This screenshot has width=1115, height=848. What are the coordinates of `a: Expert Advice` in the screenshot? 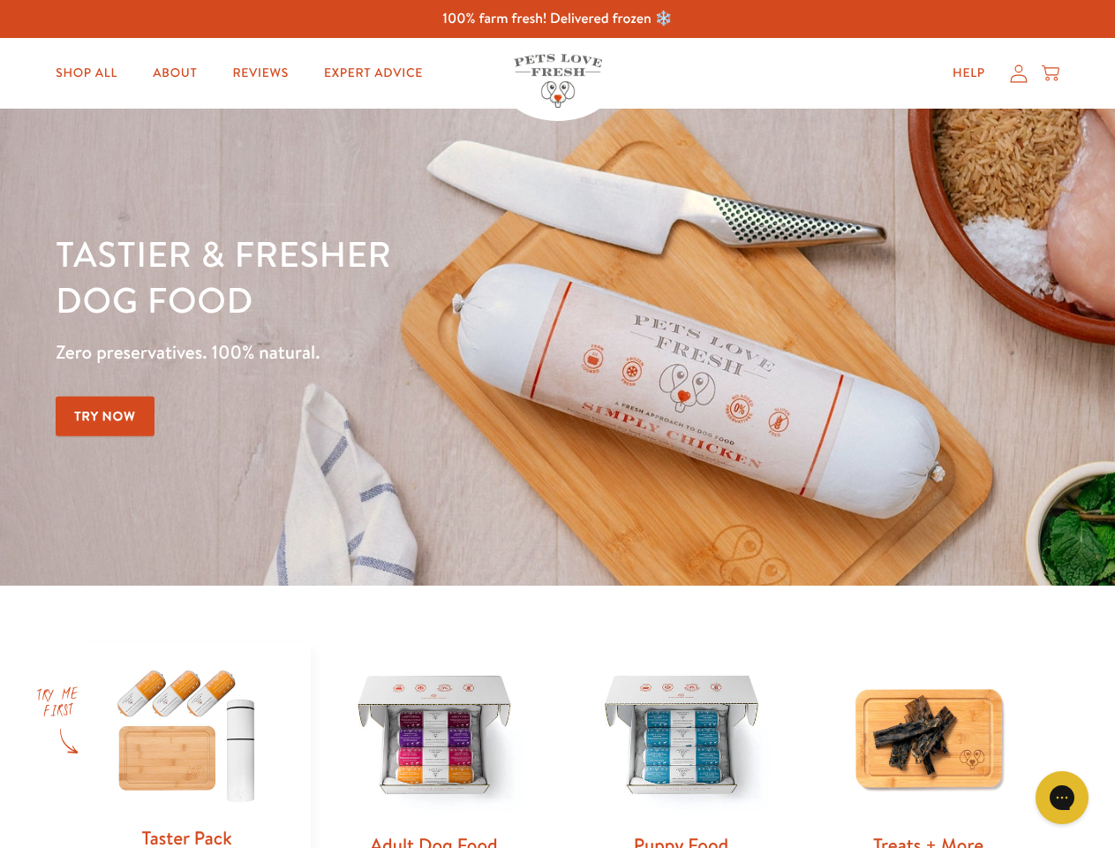 It's located at (374, 73).